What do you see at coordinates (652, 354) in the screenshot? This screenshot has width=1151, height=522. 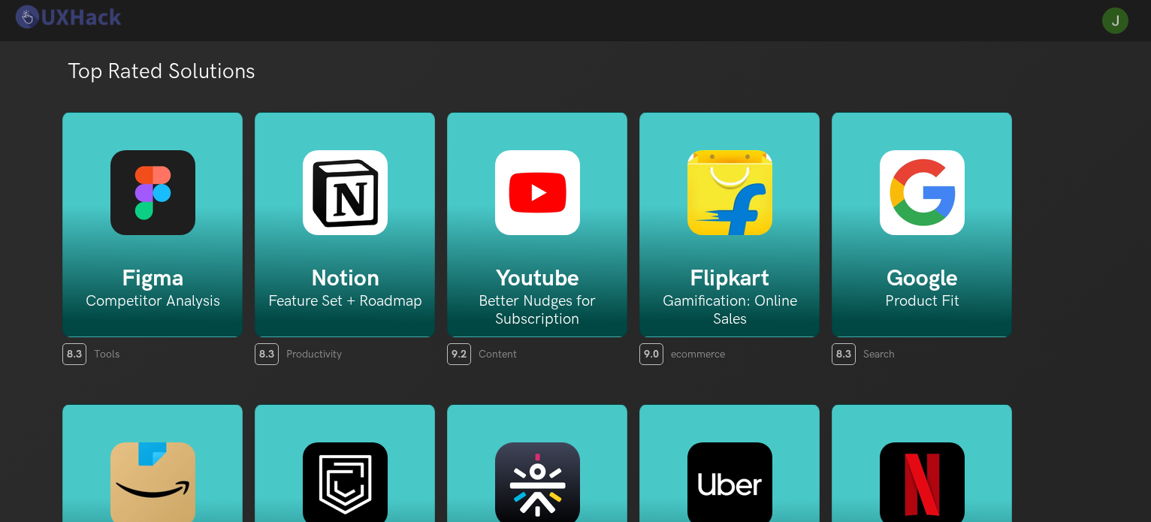 I see `span: 9.0` at bounding box center [652, 354].